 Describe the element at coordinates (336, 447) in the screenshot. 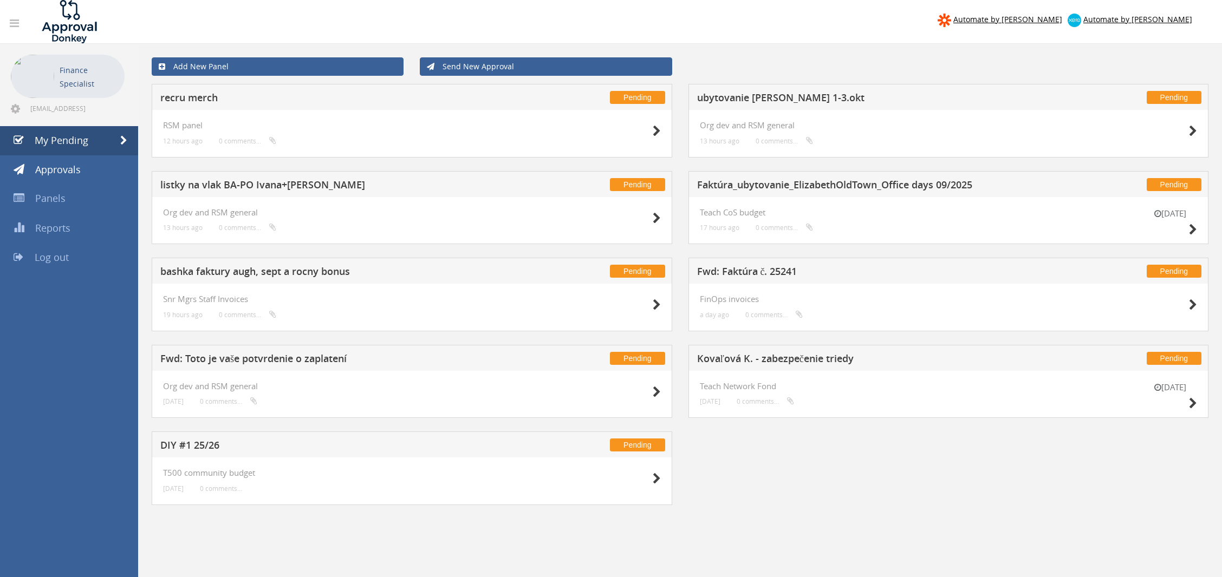

I see `h5: DIY #1 25/26` at that location.